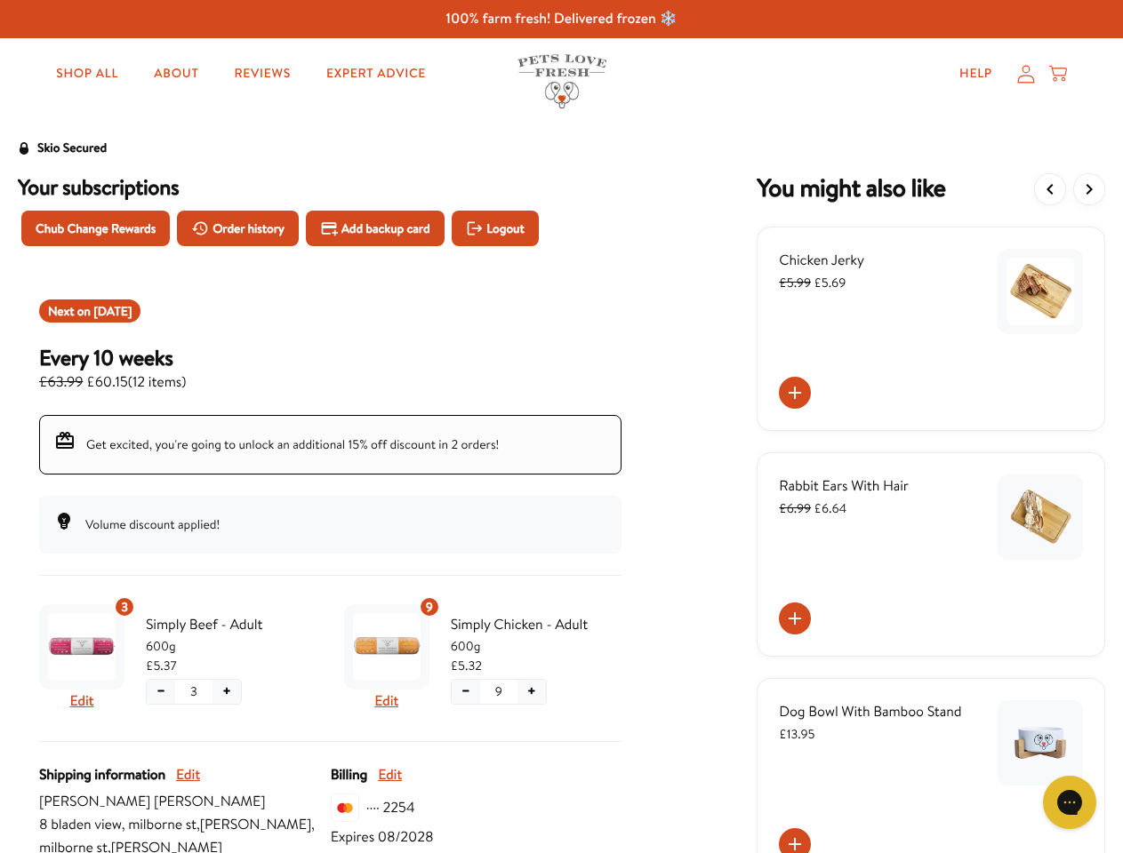 This screenshot has height=853, width=1123. Describe the element at coordinates (797, 734) in the screenshot. I see `span: £13.95` at that location.